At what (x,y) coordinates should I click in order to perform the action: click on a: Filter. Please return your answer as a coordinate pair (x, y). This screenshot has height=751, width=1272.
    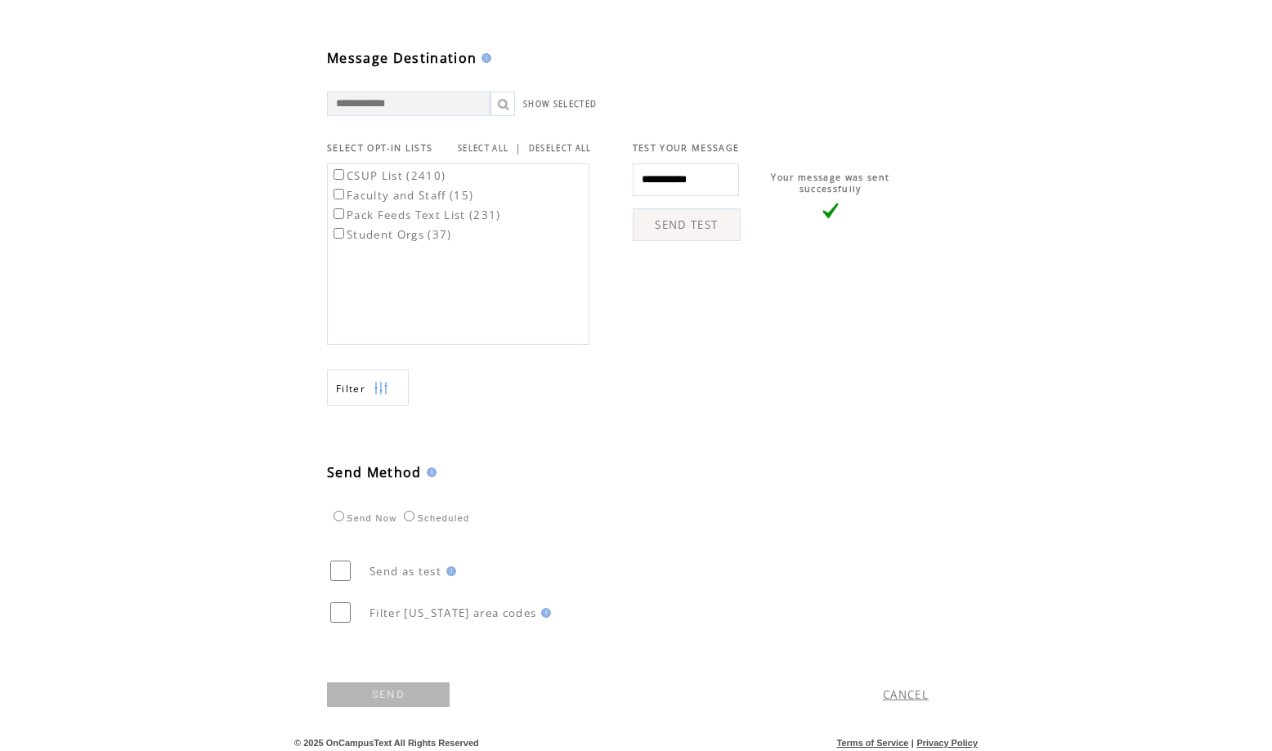
    Looking at the image, I should click on (368, 387).